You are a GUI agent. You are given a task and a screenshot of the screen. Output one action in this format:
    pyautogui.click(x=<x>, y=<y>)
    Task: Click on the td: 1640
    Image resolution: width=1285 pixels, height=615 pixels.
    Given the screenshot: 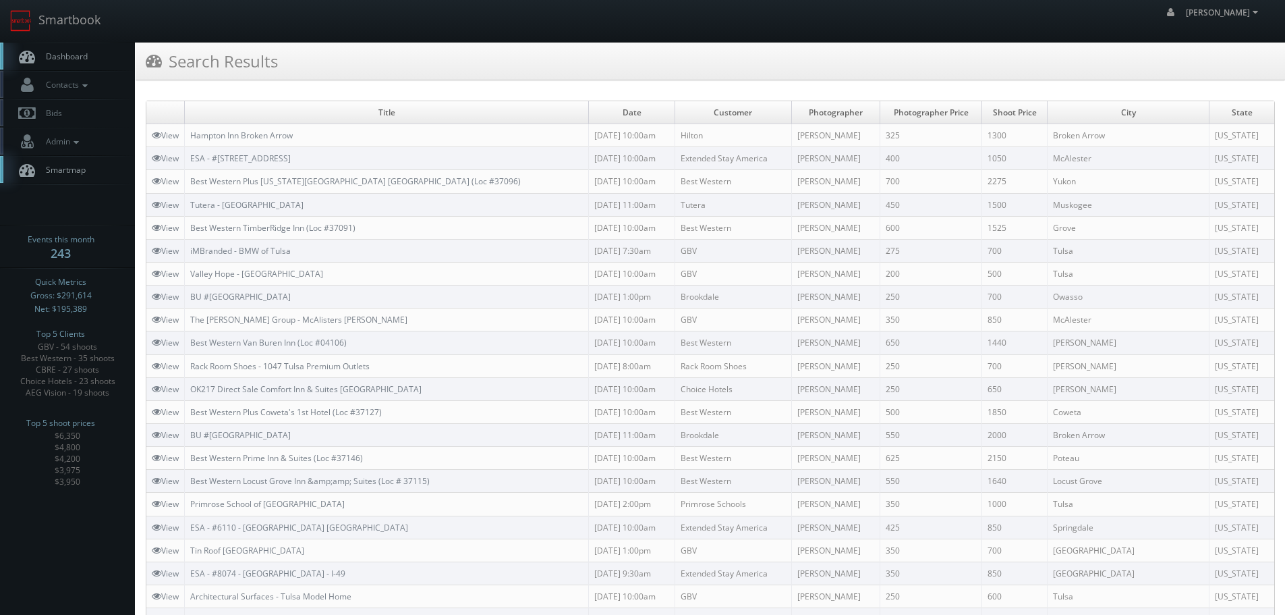 What is the action you would take?
    pyautogui.click(x=1015, y=481)
    